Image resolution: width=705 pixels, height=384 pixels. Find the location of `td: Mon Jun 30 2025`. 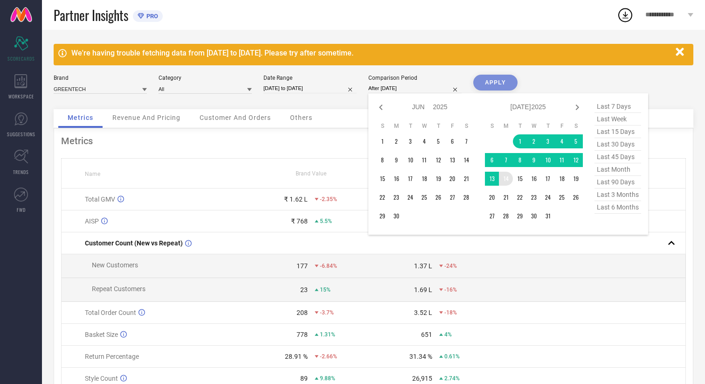

td: Mon Jun 30 2025 is located at coordinates (396, 216).